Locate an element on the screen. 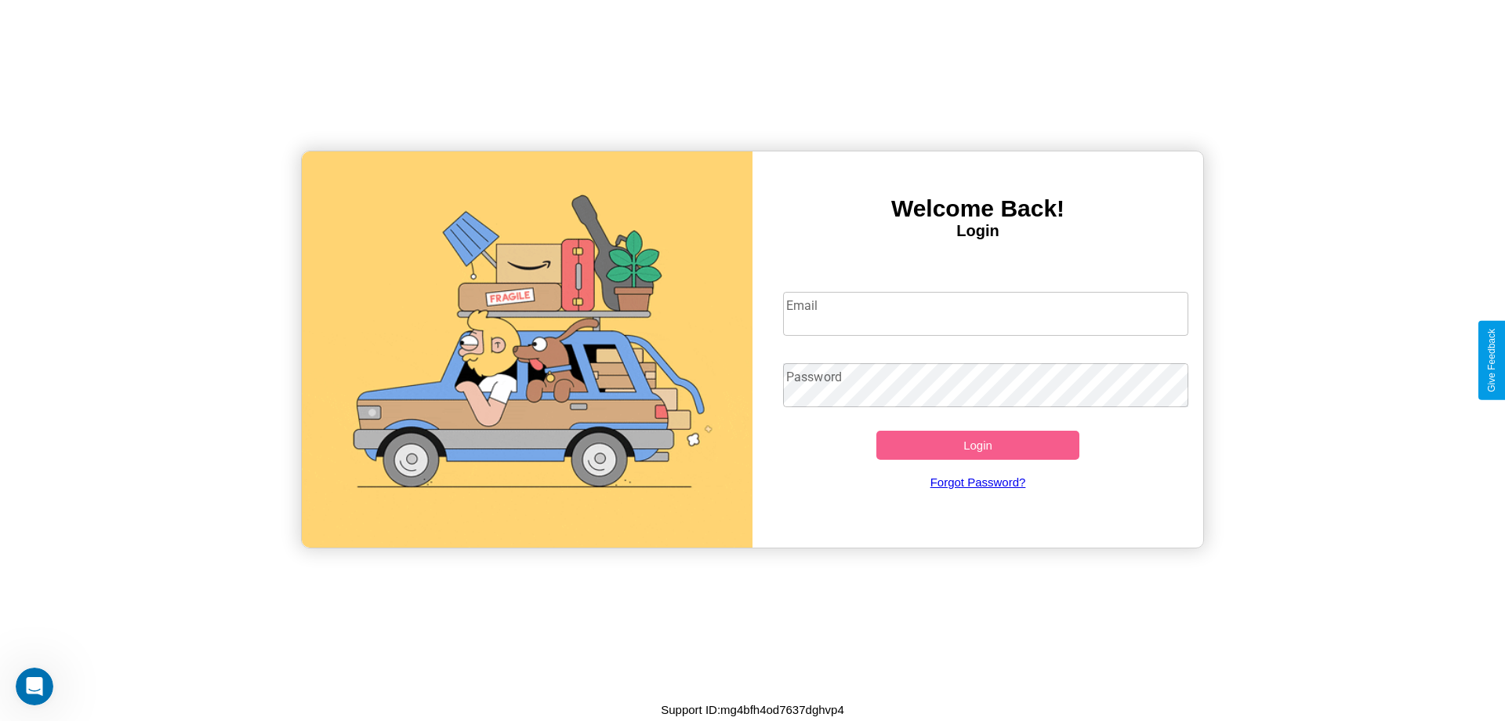  h4: Login is located at coordinates (978, 231).